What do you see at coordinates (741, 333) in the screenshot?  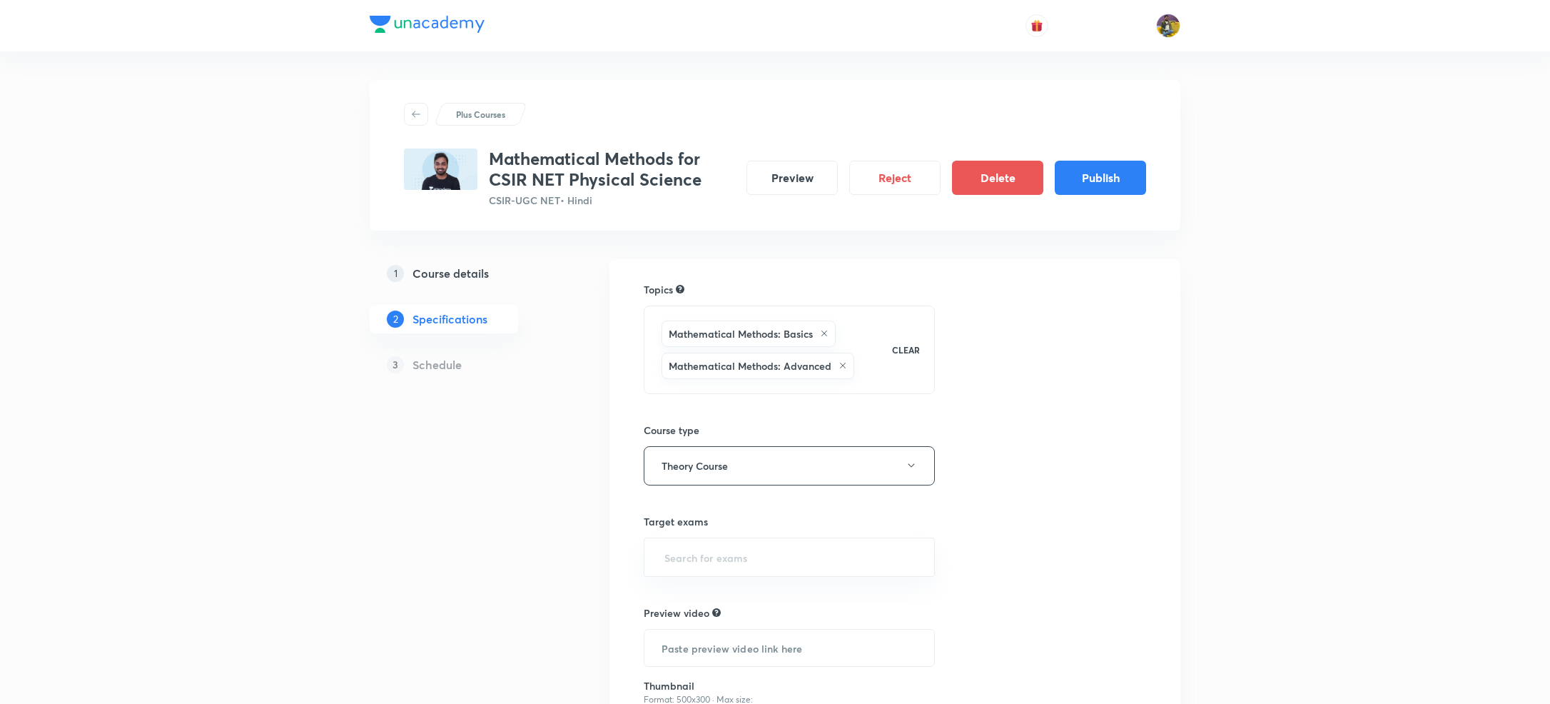 I see `h6: Mathematical Methods: Basics` at bounding box center [741, 333].